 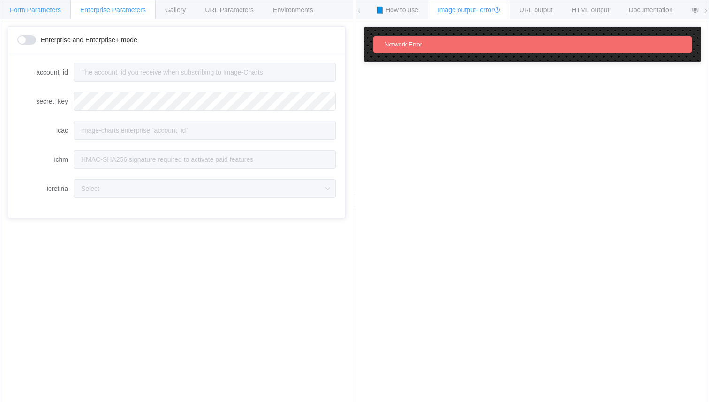 I want to click on span: Form Parameters, so click(x=35, y=10).